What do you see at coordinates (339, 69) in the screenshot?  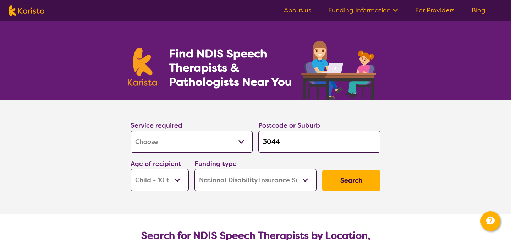 I see `img: speech-therapy` at bounding box center [339, 69].